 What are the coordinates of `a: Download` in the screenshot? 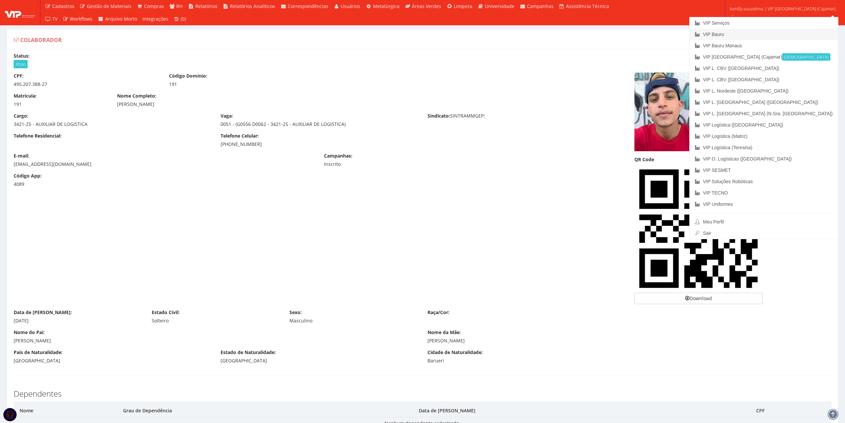 It's located at (699, 298).